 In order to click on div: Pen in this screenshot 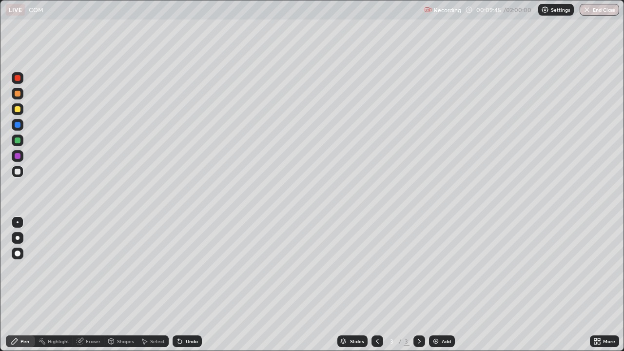, I will do `click(25, 341)`.